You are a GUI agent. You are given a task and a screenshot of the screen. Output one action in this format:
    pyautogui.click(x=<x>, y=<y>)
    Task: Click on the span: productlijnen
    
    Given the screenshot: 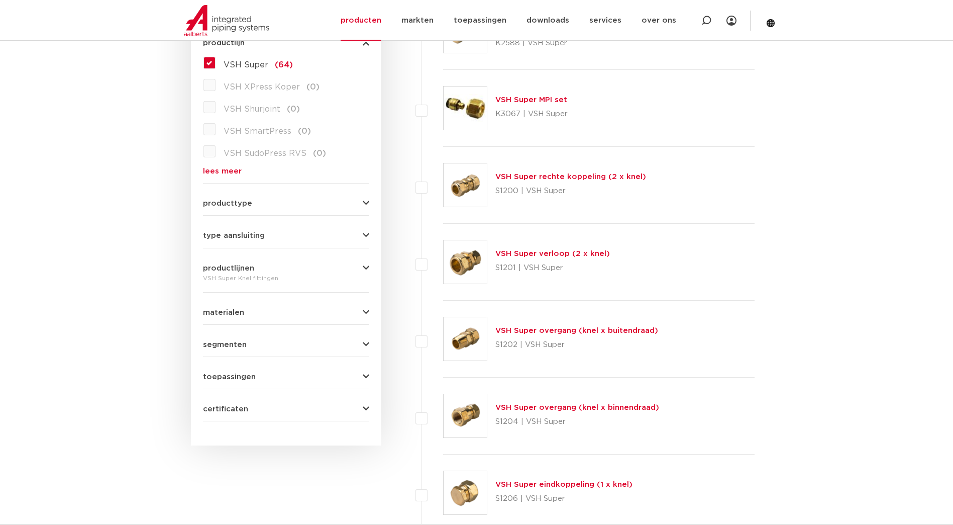 What is the action you would take?
    pyautogui.click(x=229, y=268)
    